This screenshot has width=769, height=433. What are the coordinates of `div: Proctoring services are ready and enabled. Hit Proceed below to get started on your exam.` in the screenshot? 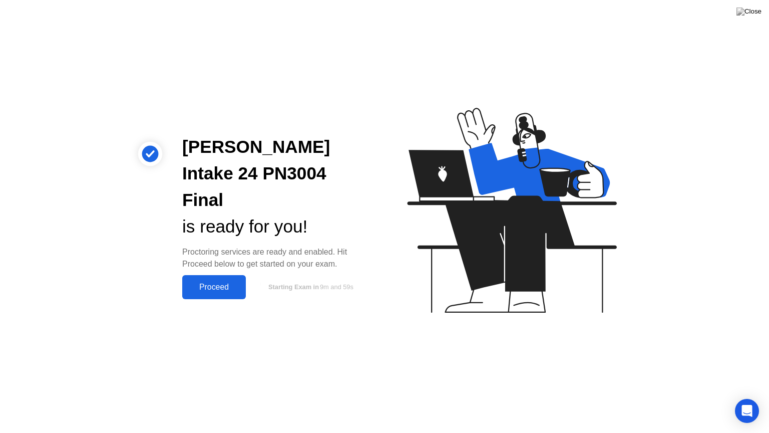 It's located at (275, 258).